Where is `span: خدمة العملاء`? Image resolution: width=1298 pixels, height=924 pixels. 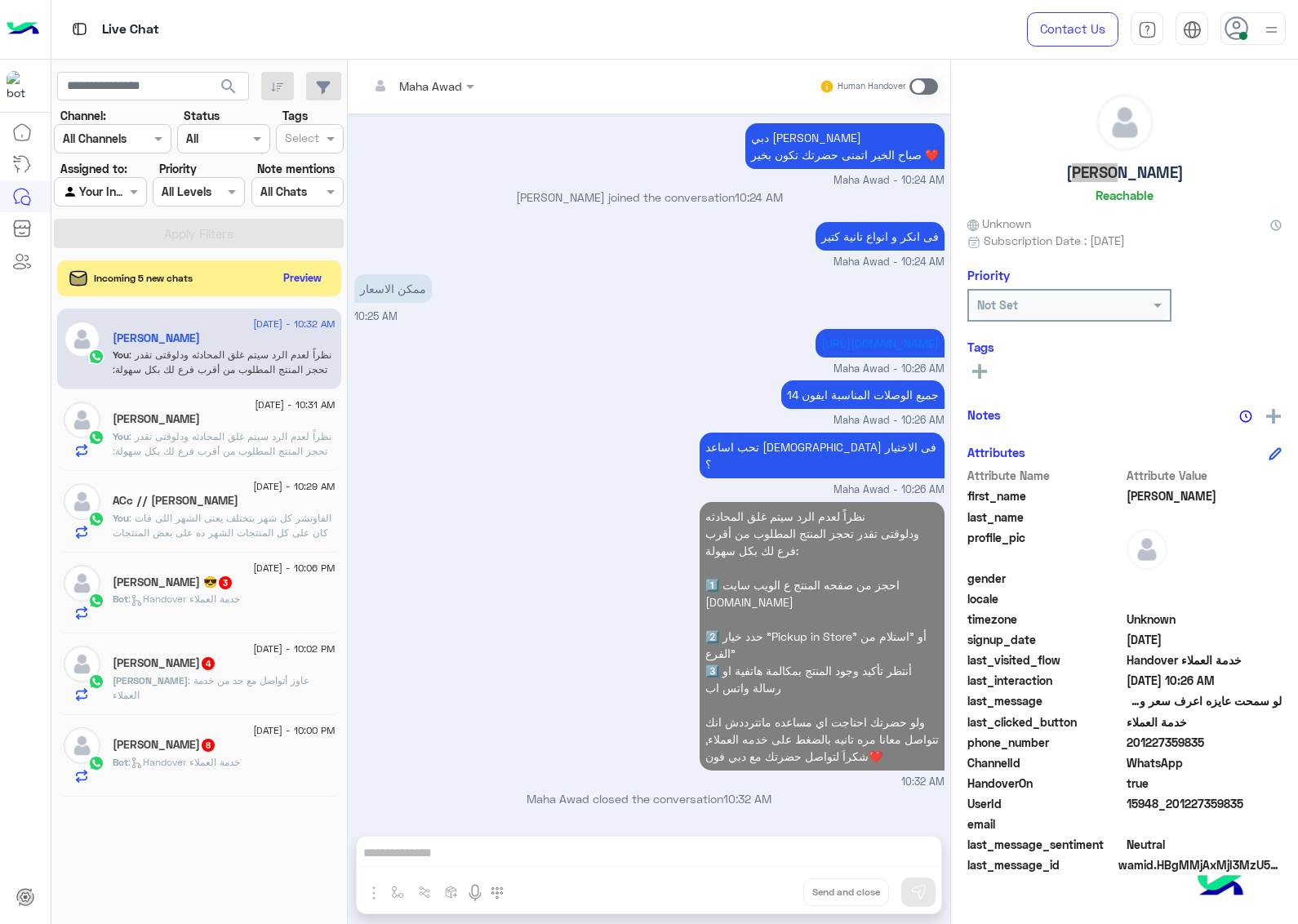
span: خدمة العملاء is located at coordinates (1204, 721).